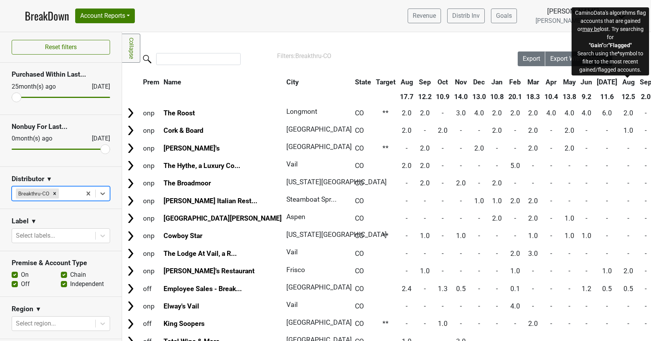 The image size is (651, 341). I want to click on span: Longmont, so click(302, 112).